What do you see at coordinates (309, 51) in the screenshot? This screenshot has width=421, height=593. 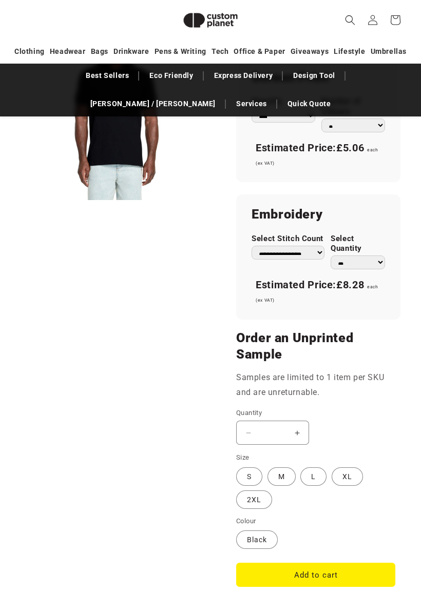 I see `a: Giveaways` at bounding box center [309, 51].